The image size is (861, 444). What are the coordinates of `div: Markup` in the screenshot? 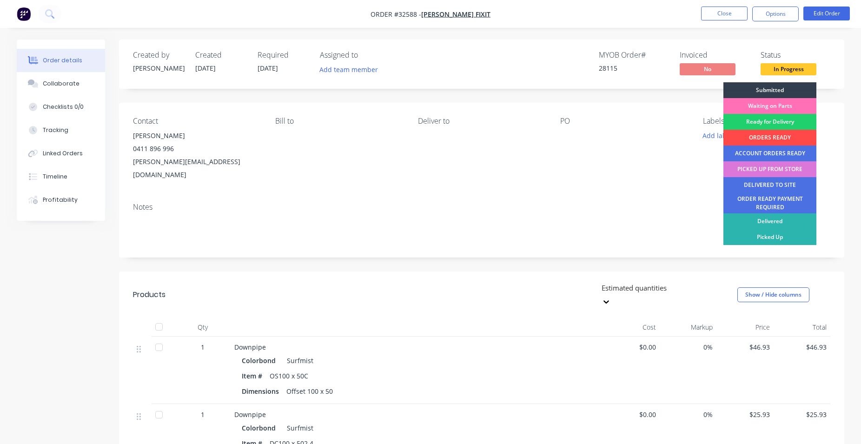 It's located at (688, 327).